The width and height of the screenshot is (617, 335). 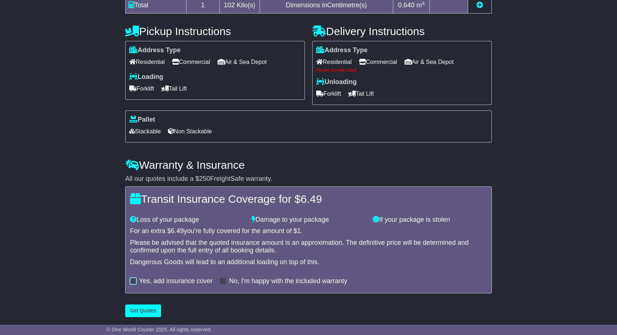 I want to click on span: Non Stackable, so click(x=190, y=131).